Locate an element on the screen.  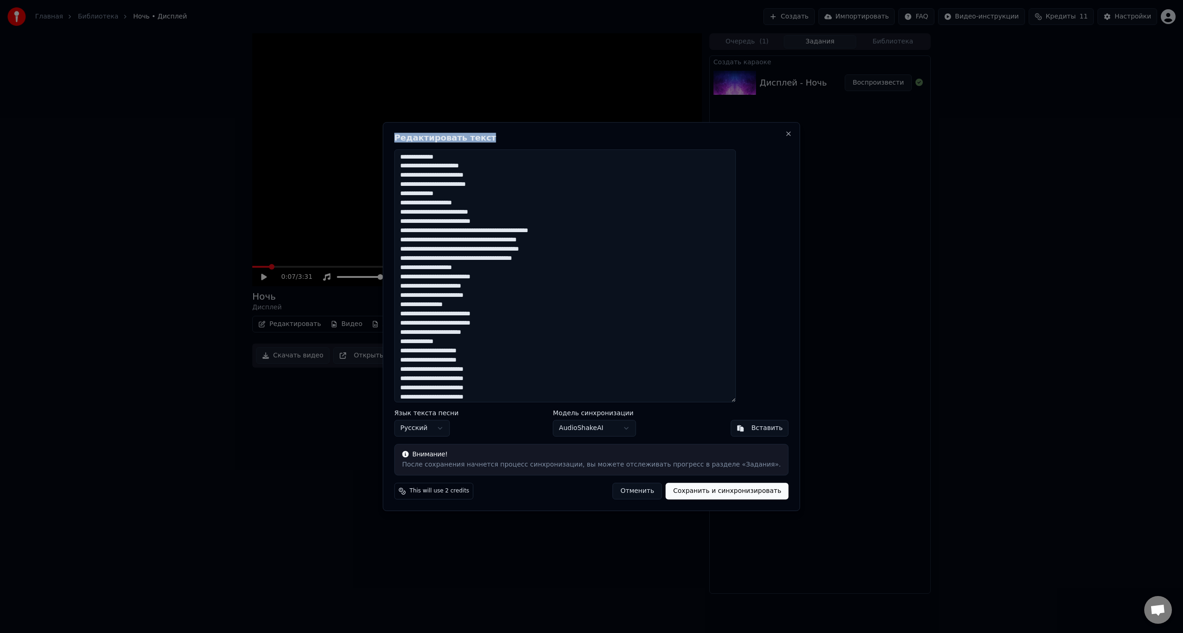
label: Язык текста песни is located at coordinates (426, 413).